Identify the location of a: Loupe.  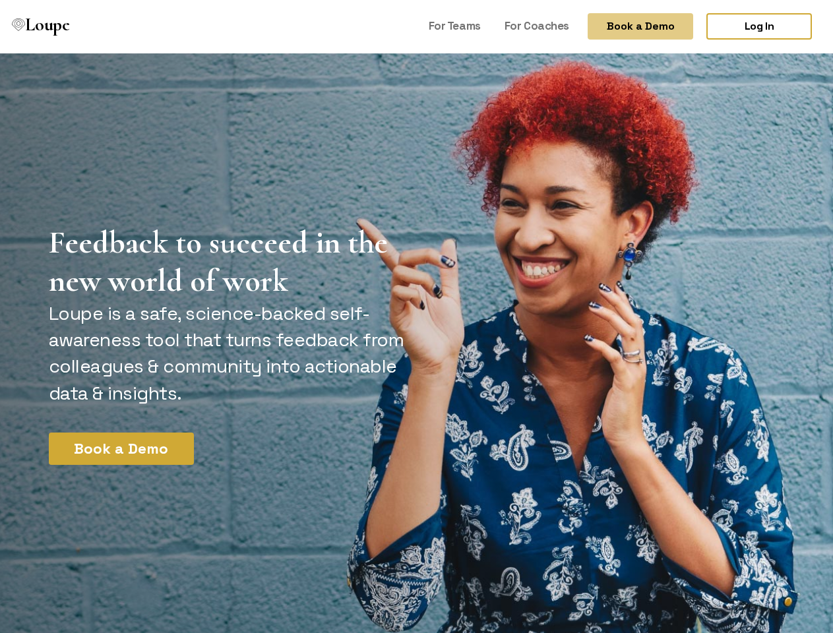
(41, 26).